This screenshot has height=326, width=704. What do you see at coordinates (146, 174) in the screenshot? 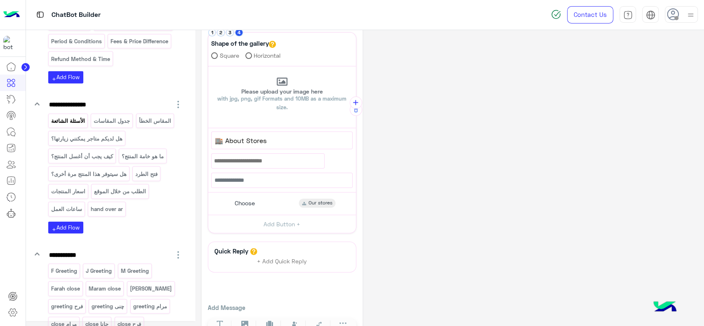
I see `p: فتح الطرد` at bounding box center [146, 174].